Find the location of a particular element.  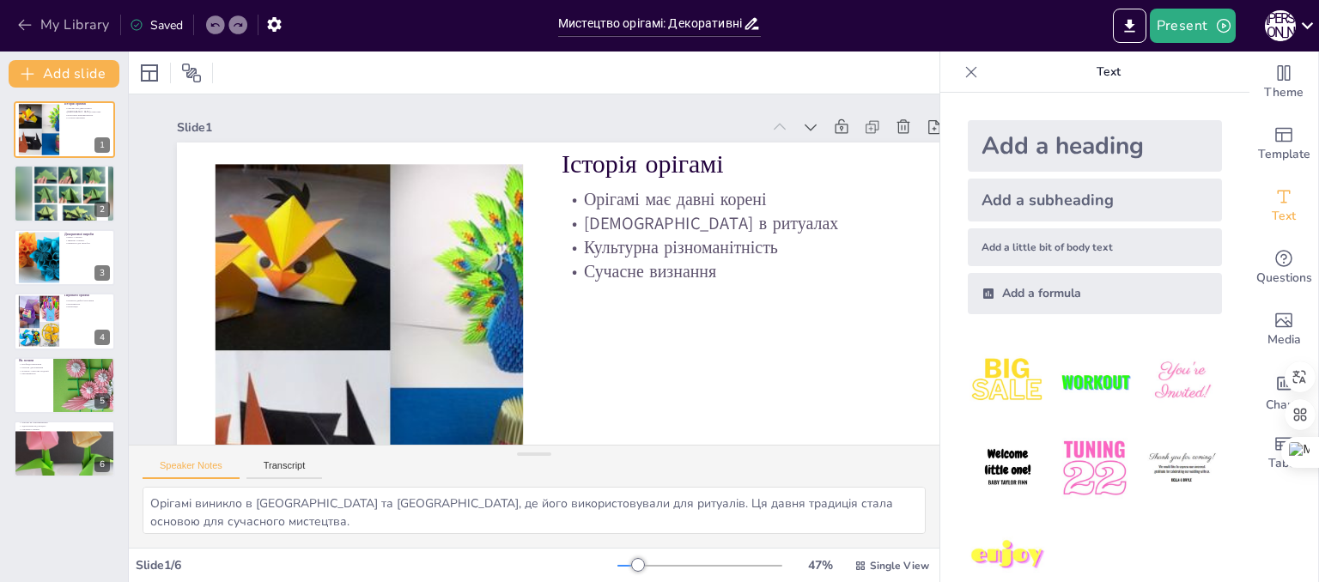

img: 6.jpeg is located at coordinates (1181, 468).